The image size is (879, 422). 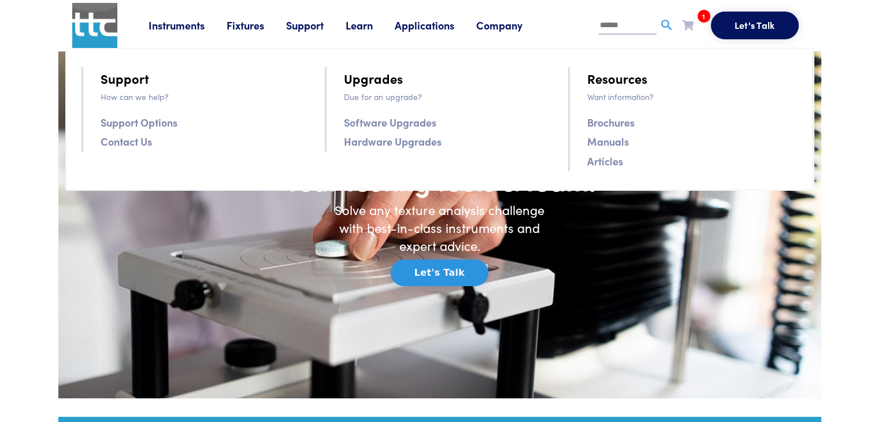 I want to click on a: Upgrades, so click(x=373, y=78).